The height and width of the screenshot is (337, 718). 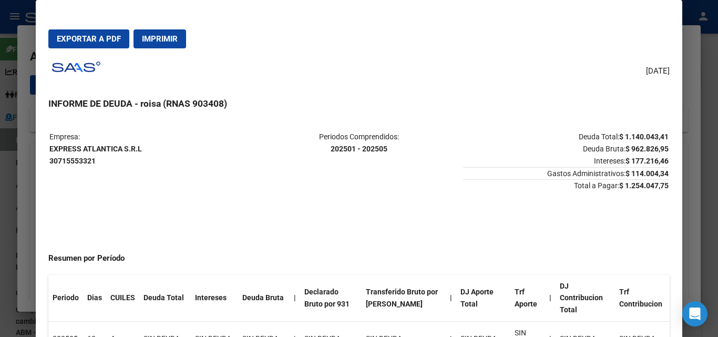 I want to click on span: Gastos Administrativos:, so click(x=565, y=172).